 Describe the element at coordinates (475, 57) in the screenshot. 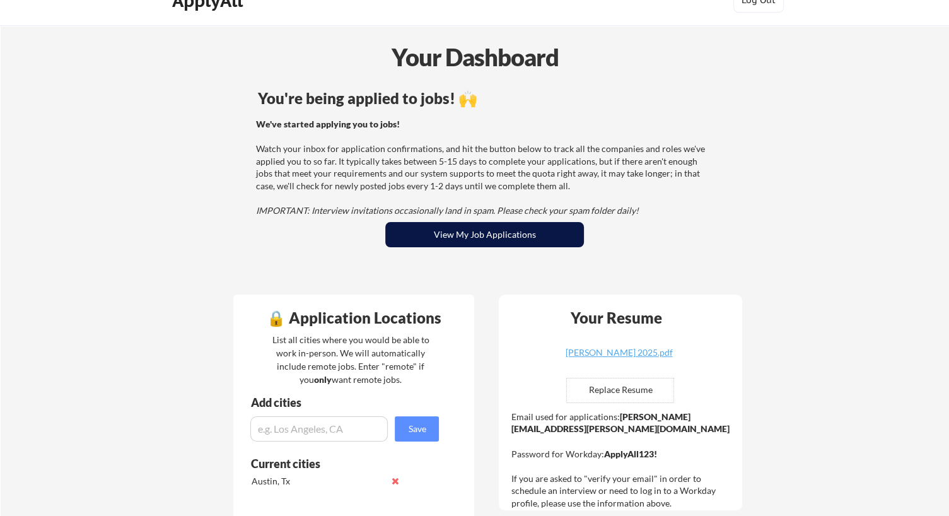

I see `div: Your Dashboard` at that location.